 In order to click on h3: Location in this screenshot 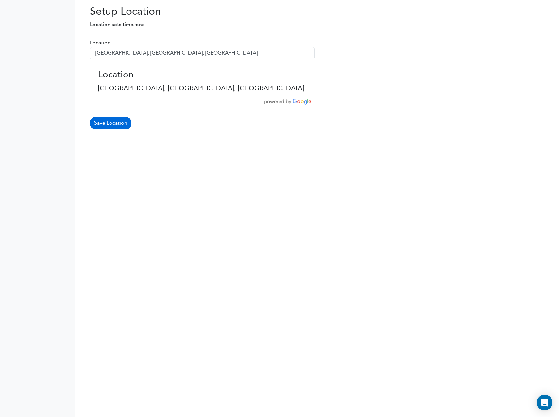, I will do `click(202, 76)`.